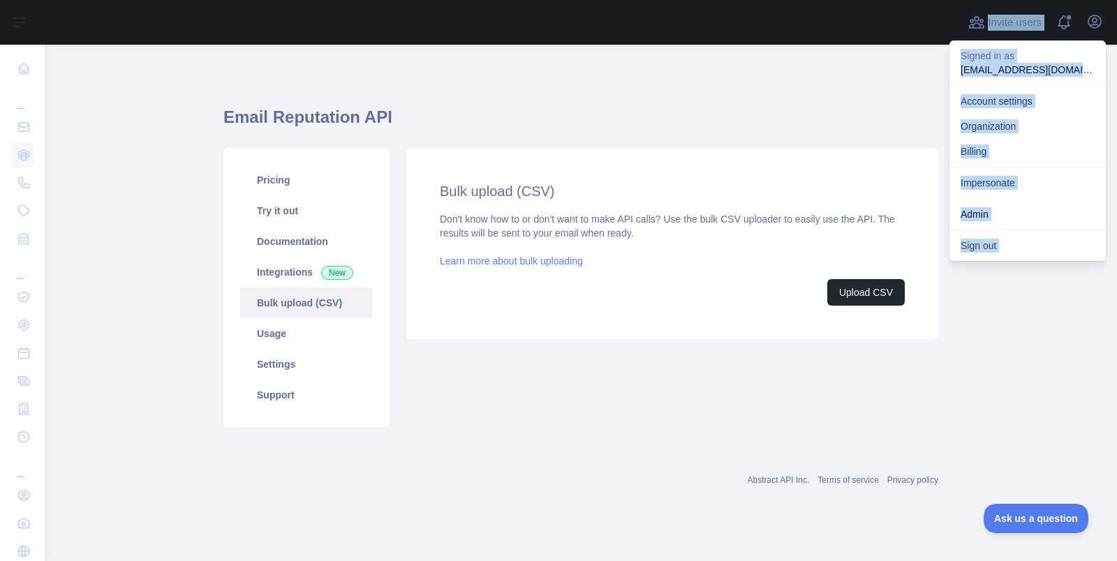 The width and height of the screenshot is (1117, 561). What do you see at coordinates (1015, 22) in the screenshot?
I see `span: Invite users` at bounding box center [1015, 22].